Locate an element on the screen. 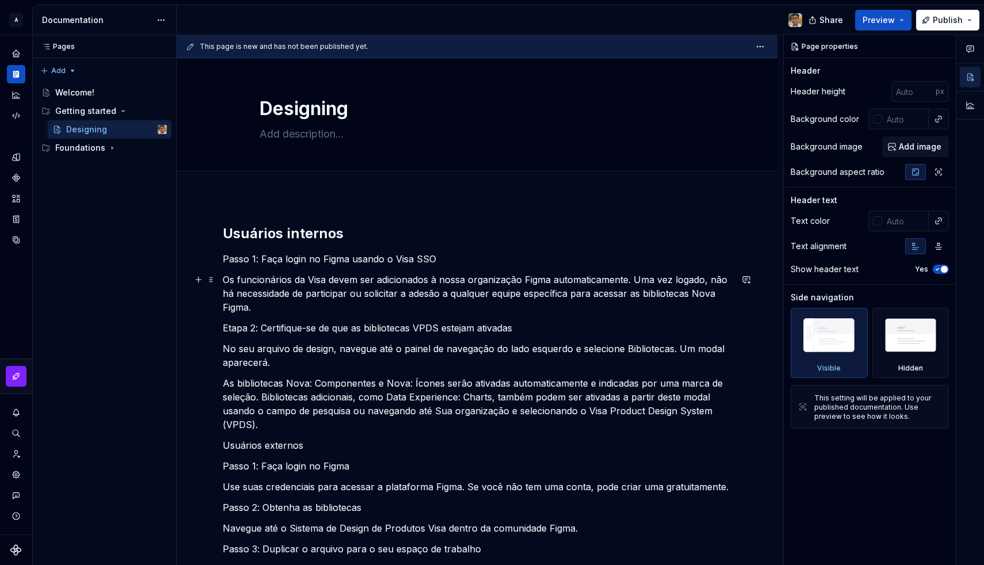 The height and width of the screenshot is (565, 984). textarea: Designing is located at coordinates (475, 109).